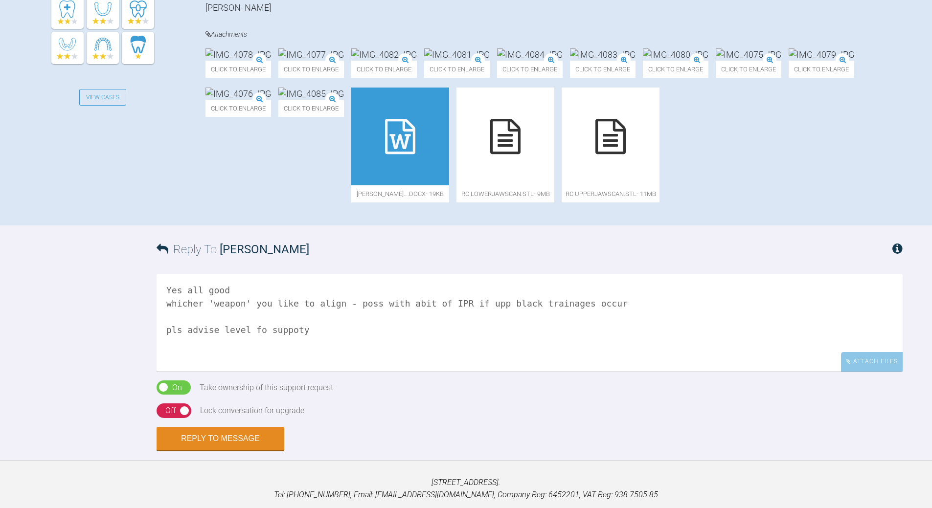  I want to click on div: Lock conversation for upgrade, so click(252, 411).